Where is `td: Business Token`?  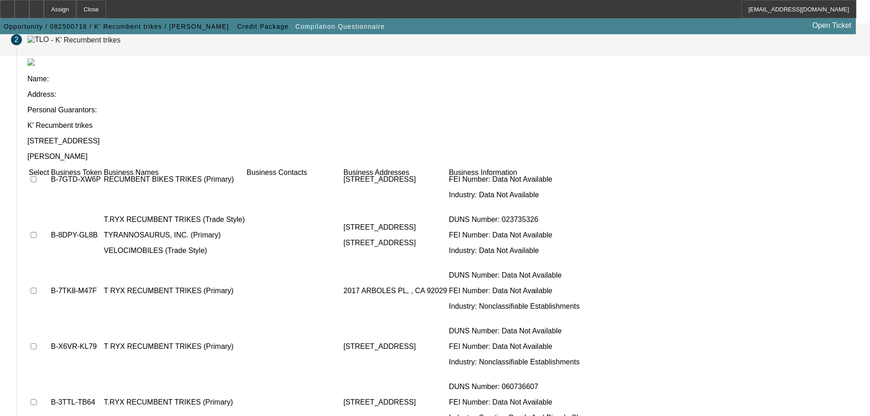 td: Business Token is located at coordinates (76, 173).